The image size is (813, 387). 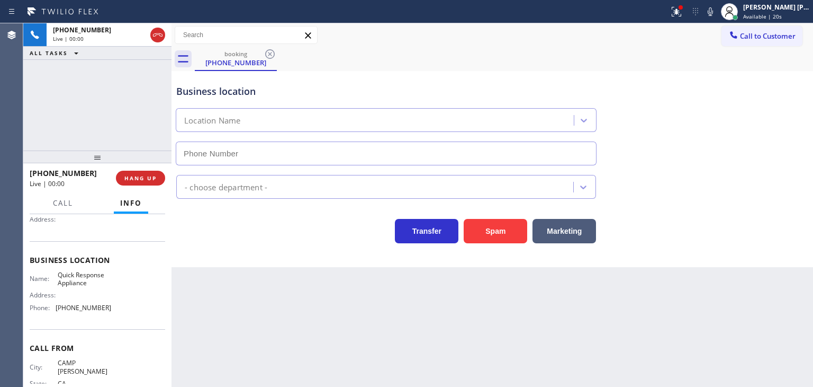 I want to click on span: Phone:, so click(x=42, y=307).